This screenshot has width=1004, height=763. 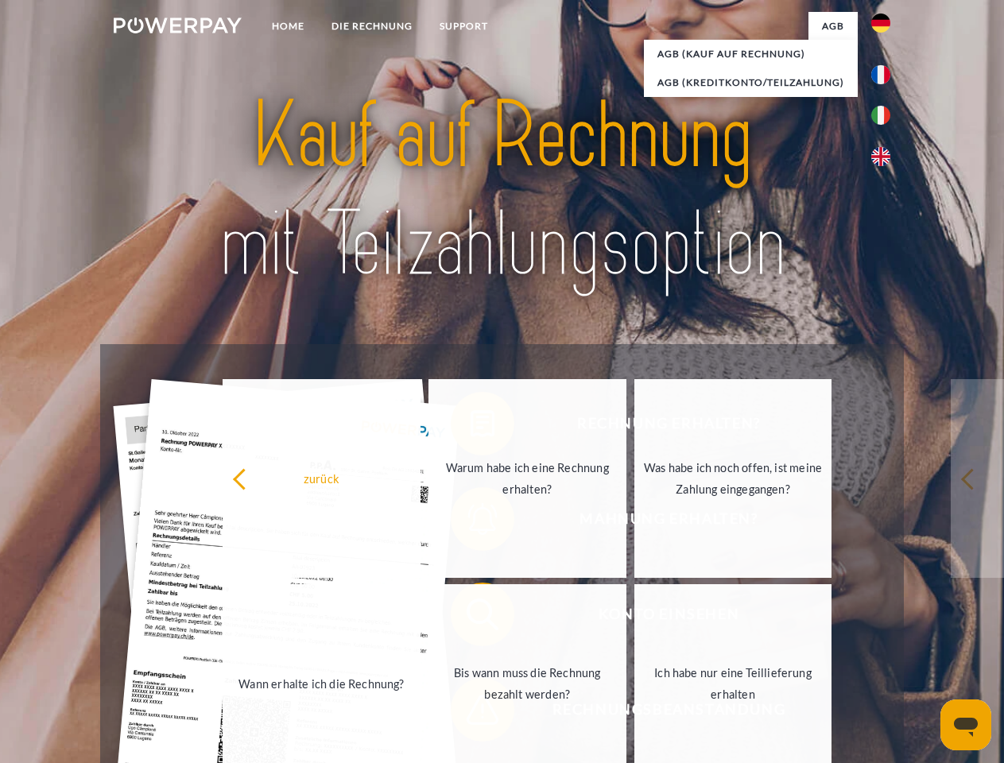 What do you see at coordinates (833, 26) in the screenshot?
I see `a: agb` at bounding box center [833, 26].